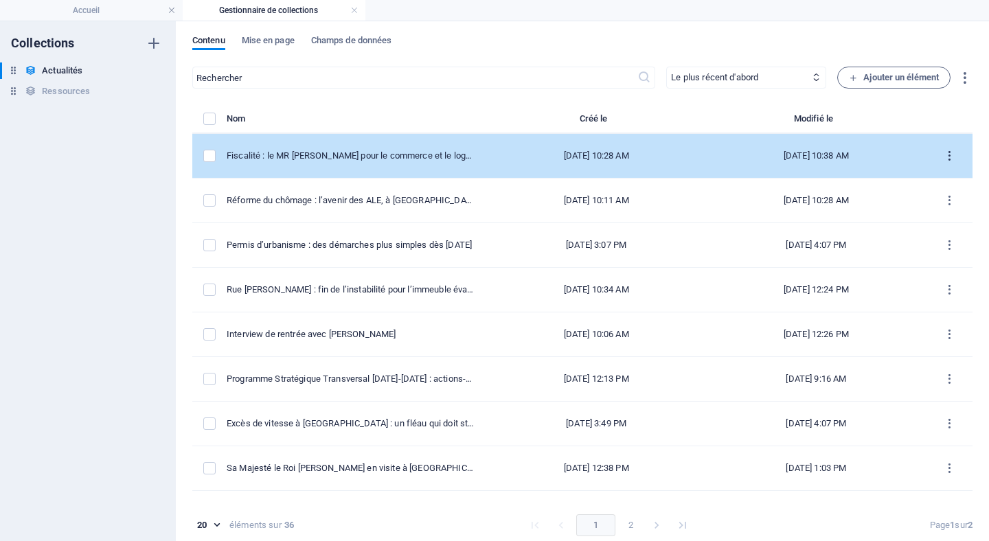 Image resolution: width=989 pixels, height=541 pixels. I want to click on div: Fiscalité : le MR agit pour le commerce et le logement !, so click(351, 156).